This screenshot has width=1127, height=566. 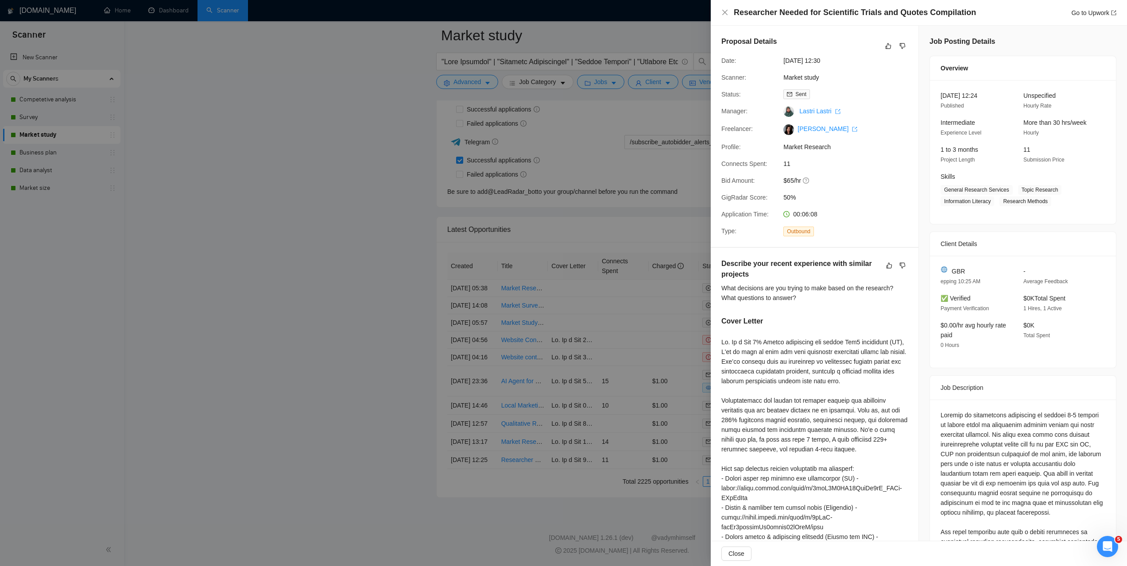 I want to click on div: Job Description, so click(x=1023, y=388).